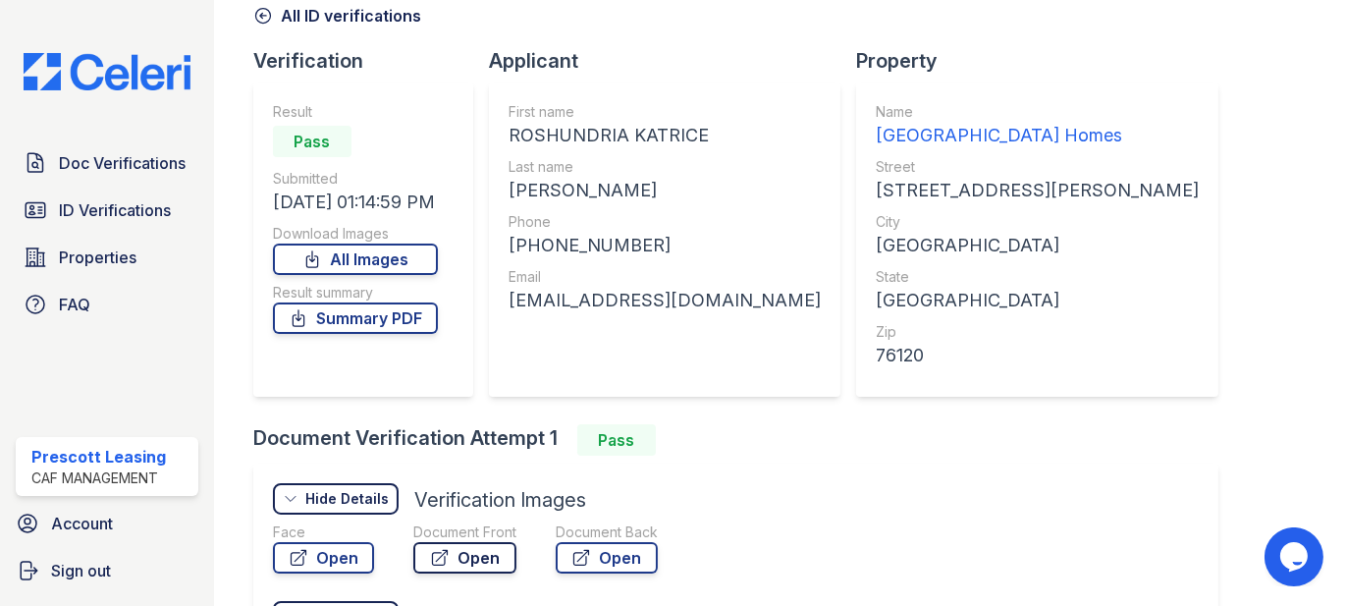 The width and height of the screenshot is (1347, 606). I want to click on a: Sign out, so click(107, 570).